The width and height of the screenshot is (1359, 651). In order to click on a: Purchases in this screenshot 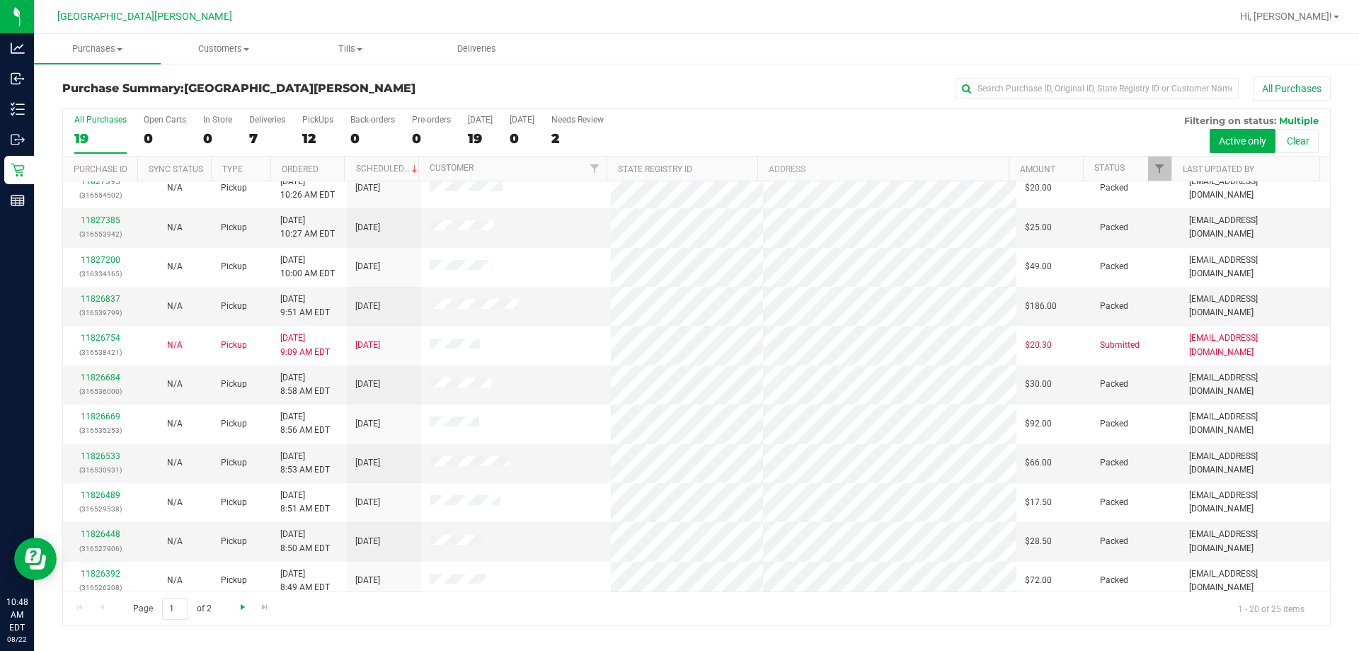, I will do `click(97, 49)`.